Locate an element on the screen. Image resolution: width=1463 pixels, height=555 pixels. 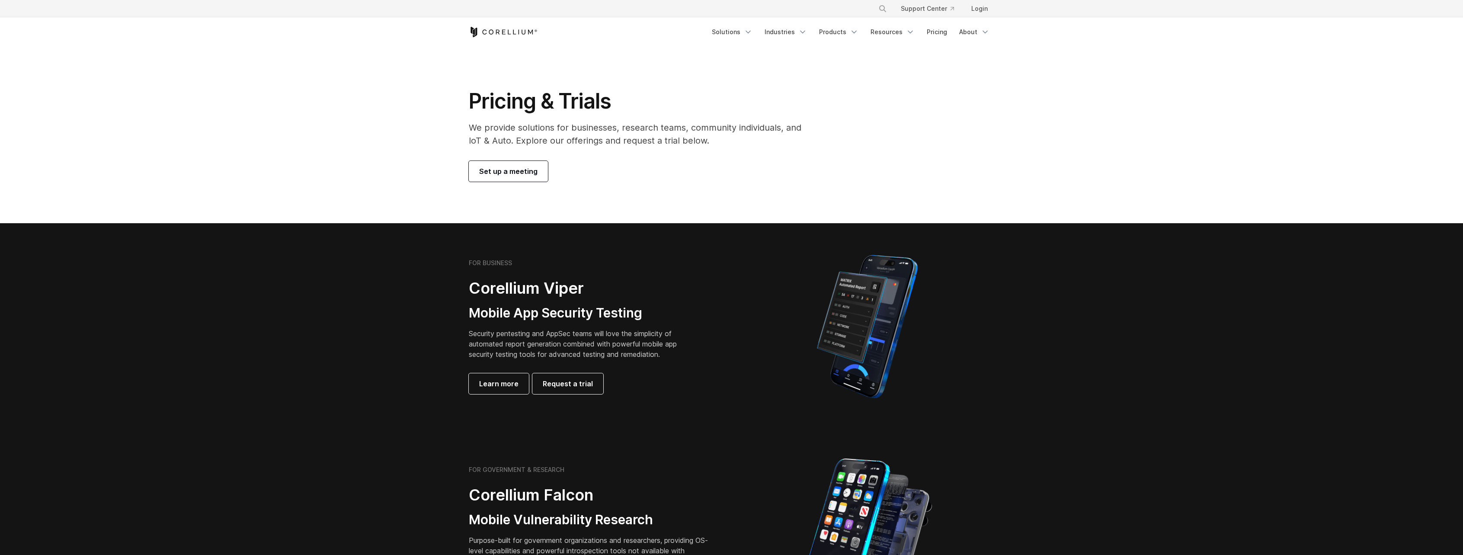
span: Learn more is located at coordinates (499, 384).